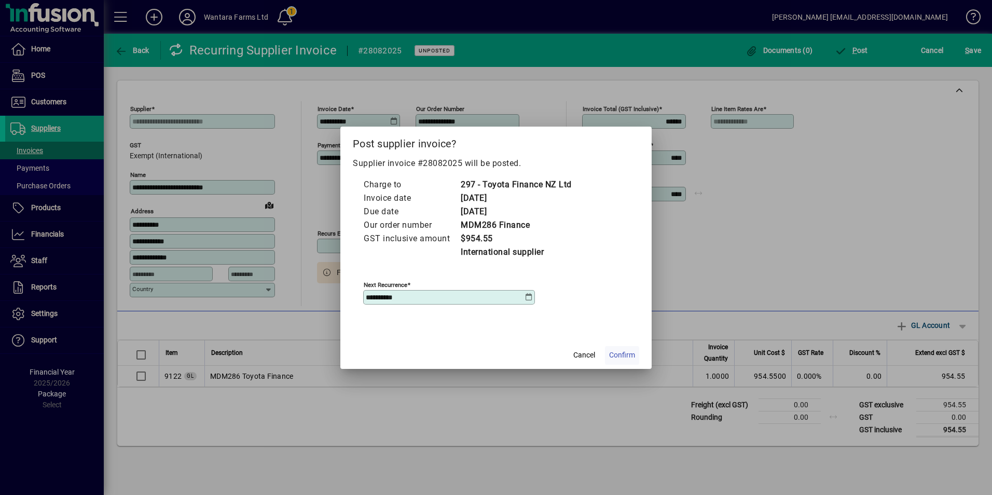 This screenshot has height=495, width=992. I want to click on h2: Post supplier invoice?, so click(496, 142).